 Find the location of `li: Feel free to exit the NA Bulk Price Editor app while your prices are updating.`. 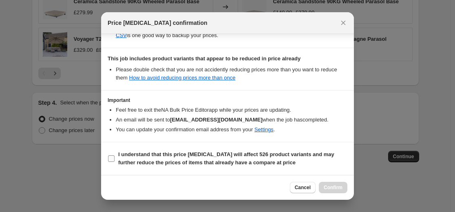

li: Feel free to exit the NA Bulk Price Editor app while your prices are updating. is located at coordinates (231, 110).